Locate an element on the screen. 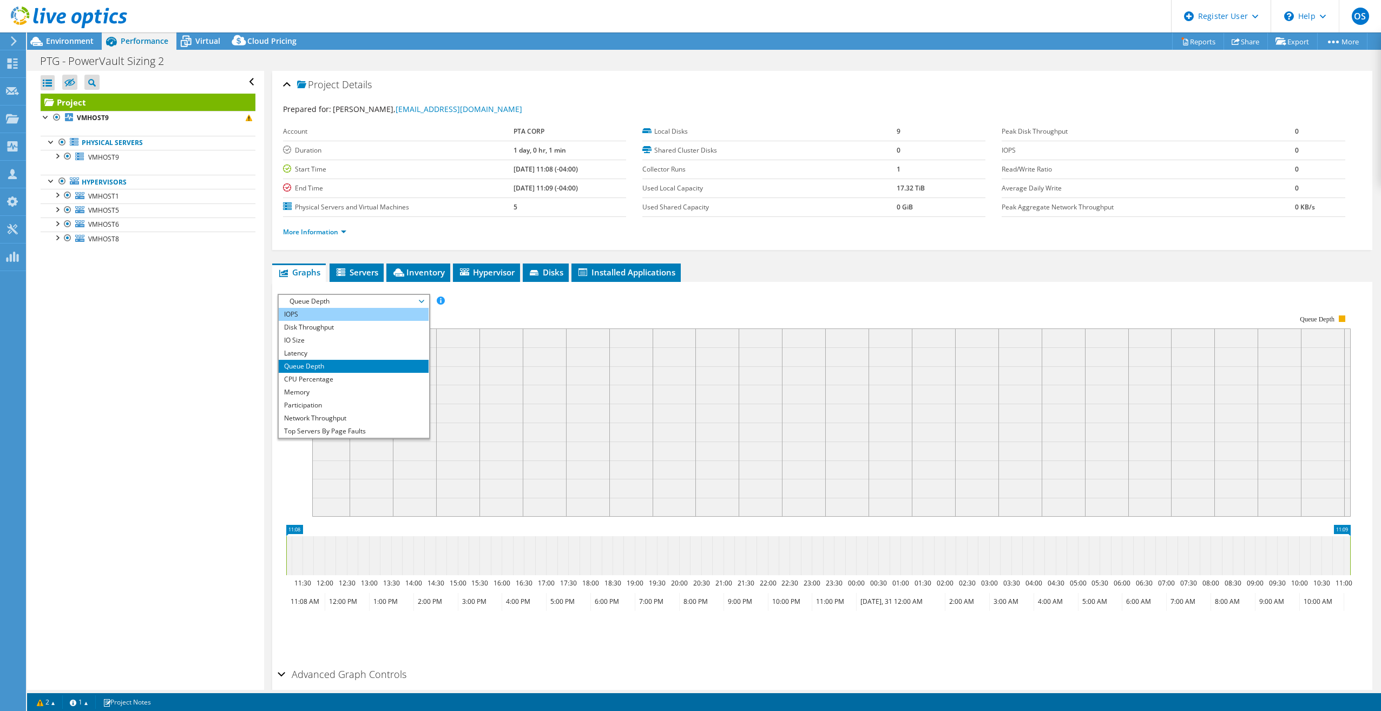  span: VMHOST5 is located at coordinates (103, 210).